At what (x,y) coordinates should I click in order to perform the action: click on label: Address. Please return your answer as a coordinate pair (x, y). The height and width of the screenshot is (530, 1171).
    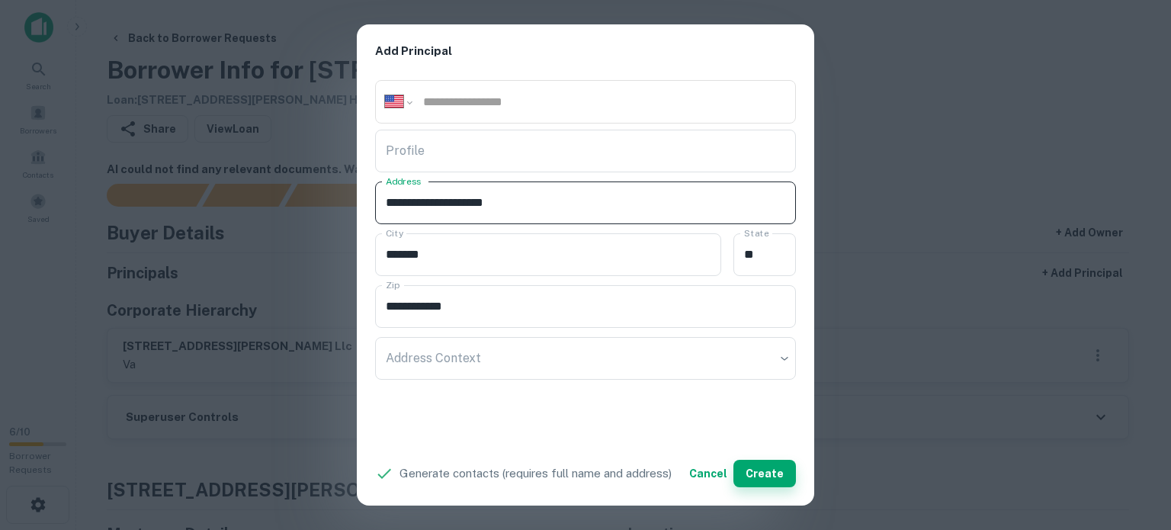
    Looking at the image, I should click on (403, 181).